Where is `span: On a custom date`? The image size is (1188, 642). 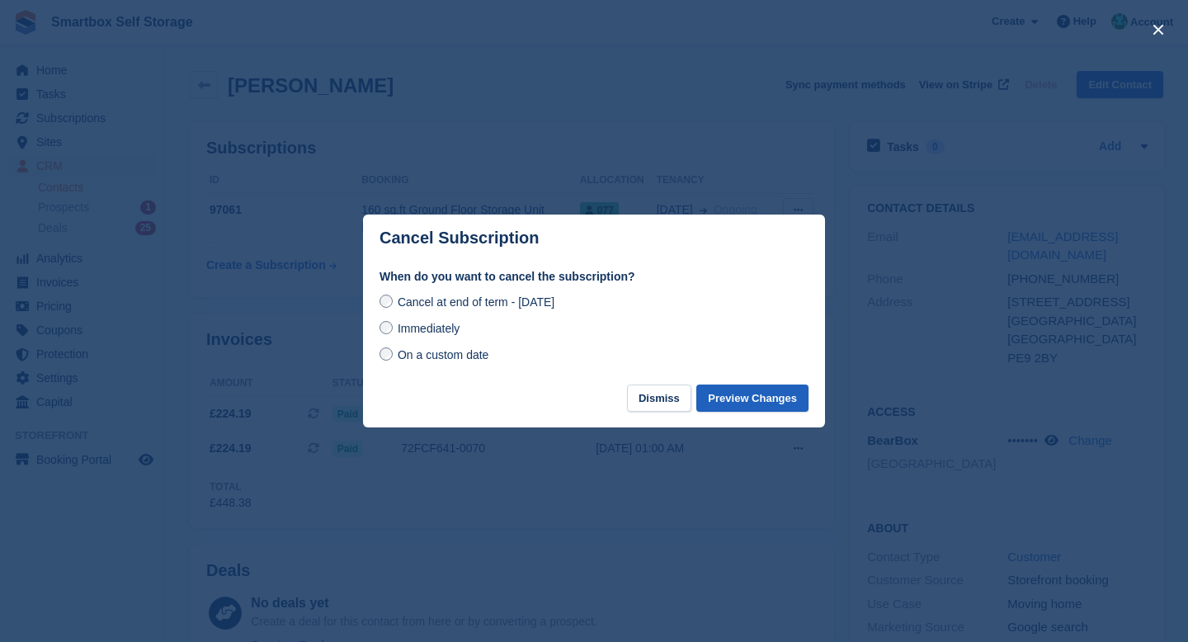 span: On a custom date is located at coordinates (443, 355).